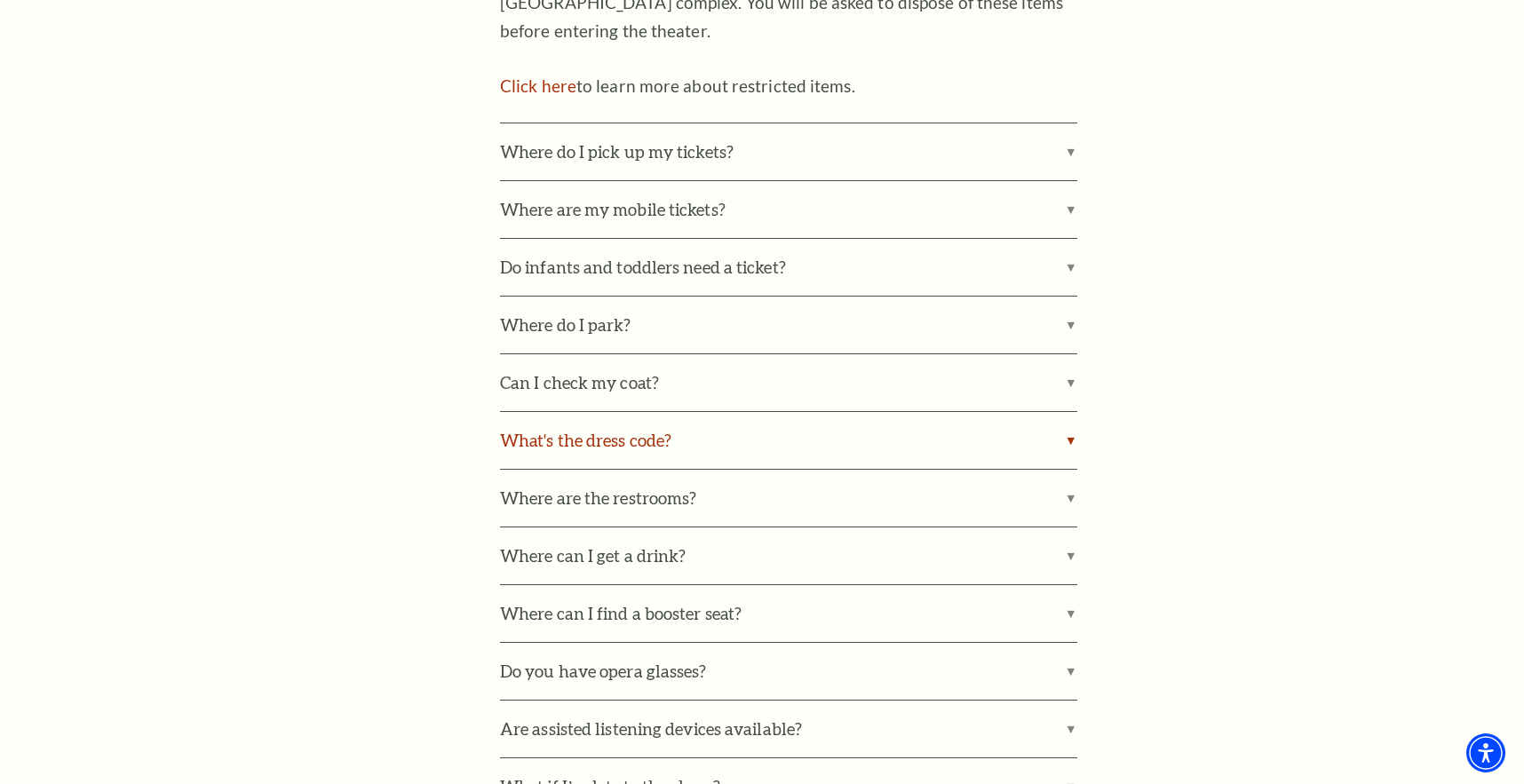 The width and height of the screenshot is (1524, 784). I want to click on label: Where are my mobile tickets?, so click(789, 210).